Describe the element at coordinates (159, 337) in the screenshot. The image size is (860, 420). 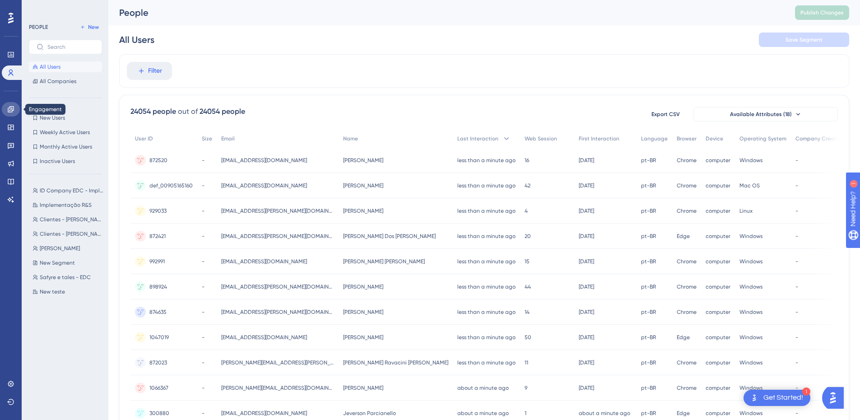
I see `span: 1047019` at that location.